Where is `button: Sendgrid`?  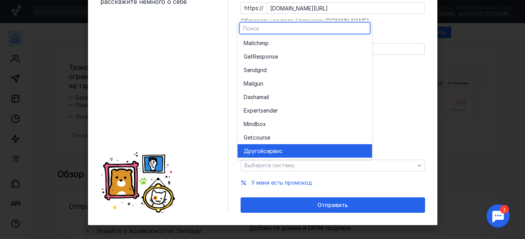
button: Sendgrid is located at coordinates (305, 70).